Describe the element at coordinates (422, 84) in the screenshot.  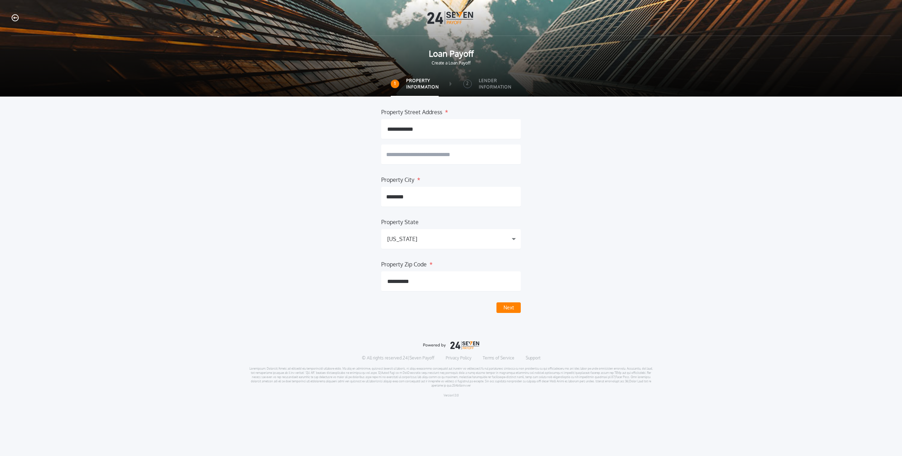
I see `label: Property Information` at that location.